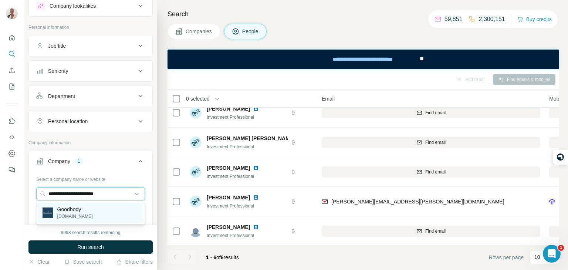 Image resolution: width=568 pixels, height=270 pixels. Describe the element at coordinates (57, 46) in the screenshot. I see `div: Job title` at that location.